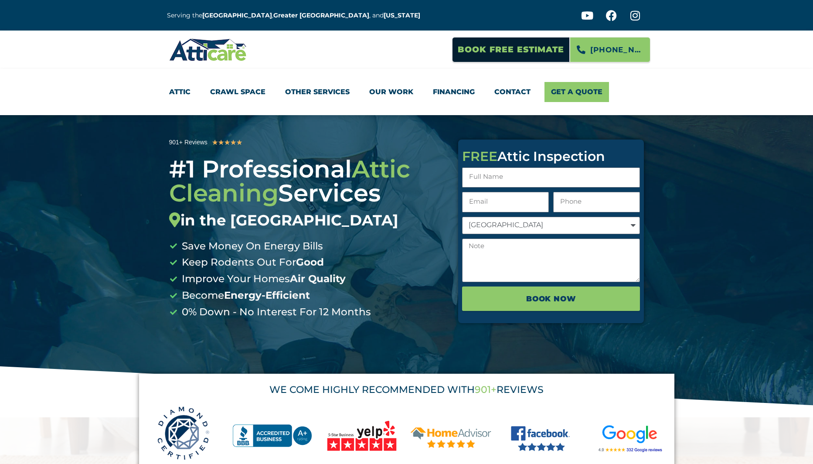 This screenshot has width=813, height=464. Describe the element at coordinates (454, 92) in the screenshot. I see `a: Financing` at that location.